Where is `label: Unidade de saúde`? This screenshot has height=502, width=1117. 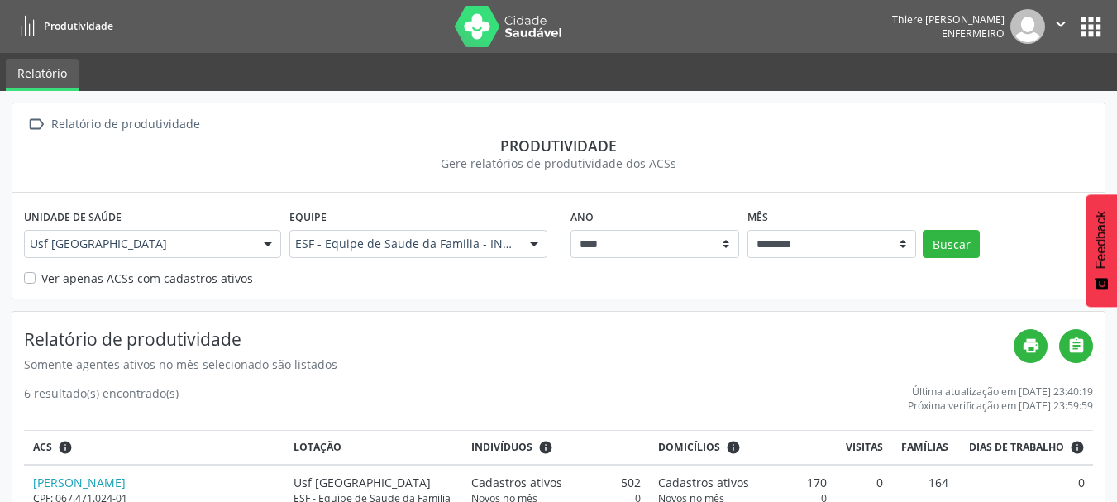 label: Unidade de saúde is located at coordinates (73, 217).